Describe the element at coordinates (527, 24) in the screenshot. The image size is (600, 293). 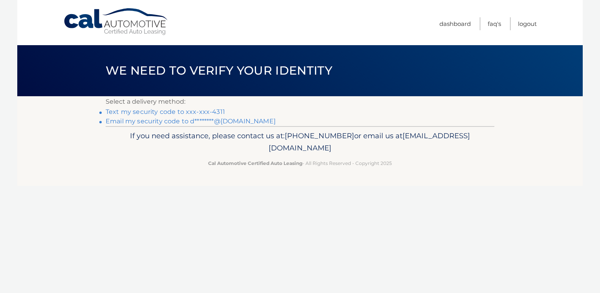
I see `a: Logout` at that location.